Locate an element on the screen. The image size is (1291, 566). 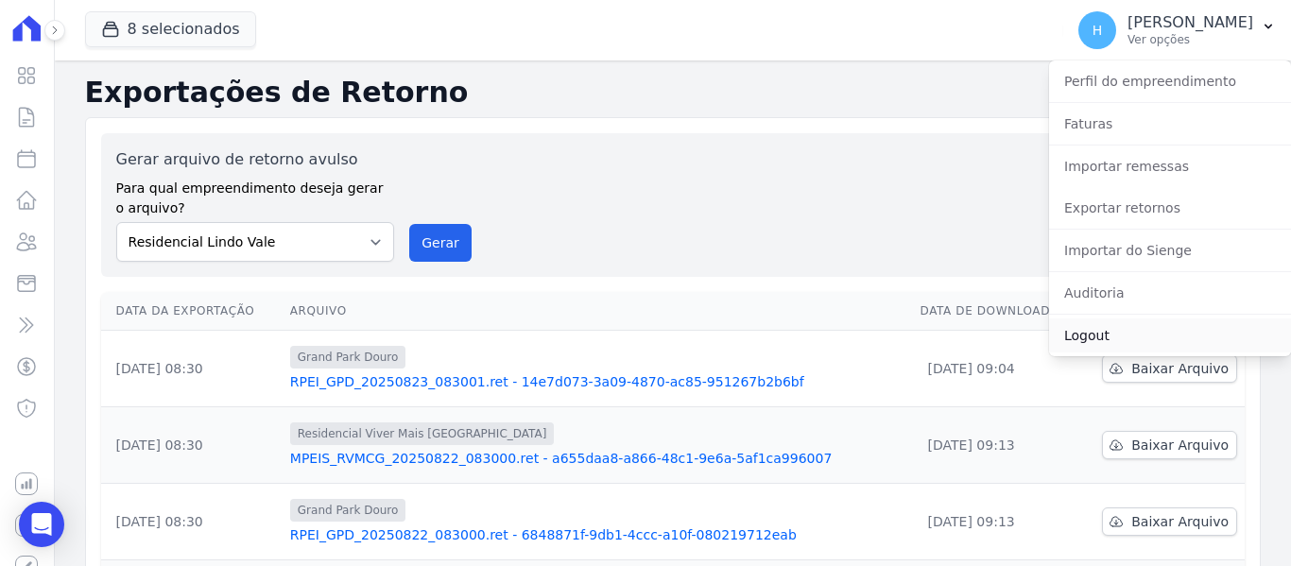
a: RPEI_GPD_20250822_083000.ret - 6848871f-9db1-4ccc-a10f-080219712eab is located at coordinates (597, 535).